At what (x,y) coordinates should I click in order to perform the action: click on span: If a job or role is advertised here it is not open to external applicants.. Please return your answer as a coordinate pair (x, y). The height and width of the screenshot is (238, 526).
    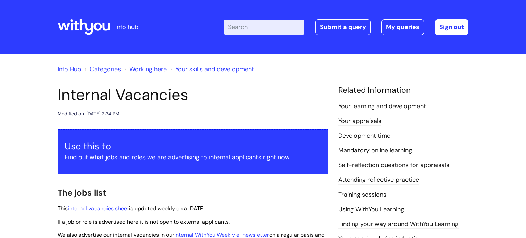
    Looking at the image, I should click on (143, 222).